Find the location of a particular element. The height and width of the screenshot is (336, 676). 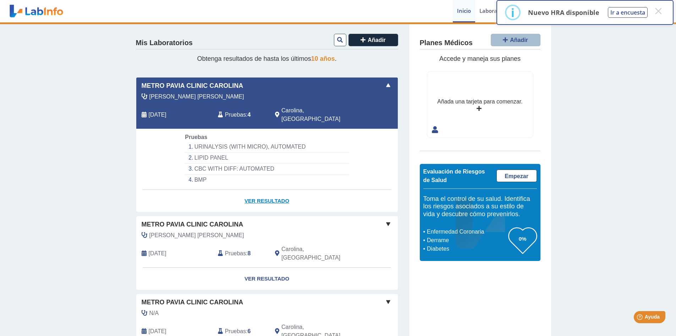

h5: Toma el control de su salud. Identifica los riesgos asociados a su estilo de vida y descubre cómo... is located at coordinates (480, 206).